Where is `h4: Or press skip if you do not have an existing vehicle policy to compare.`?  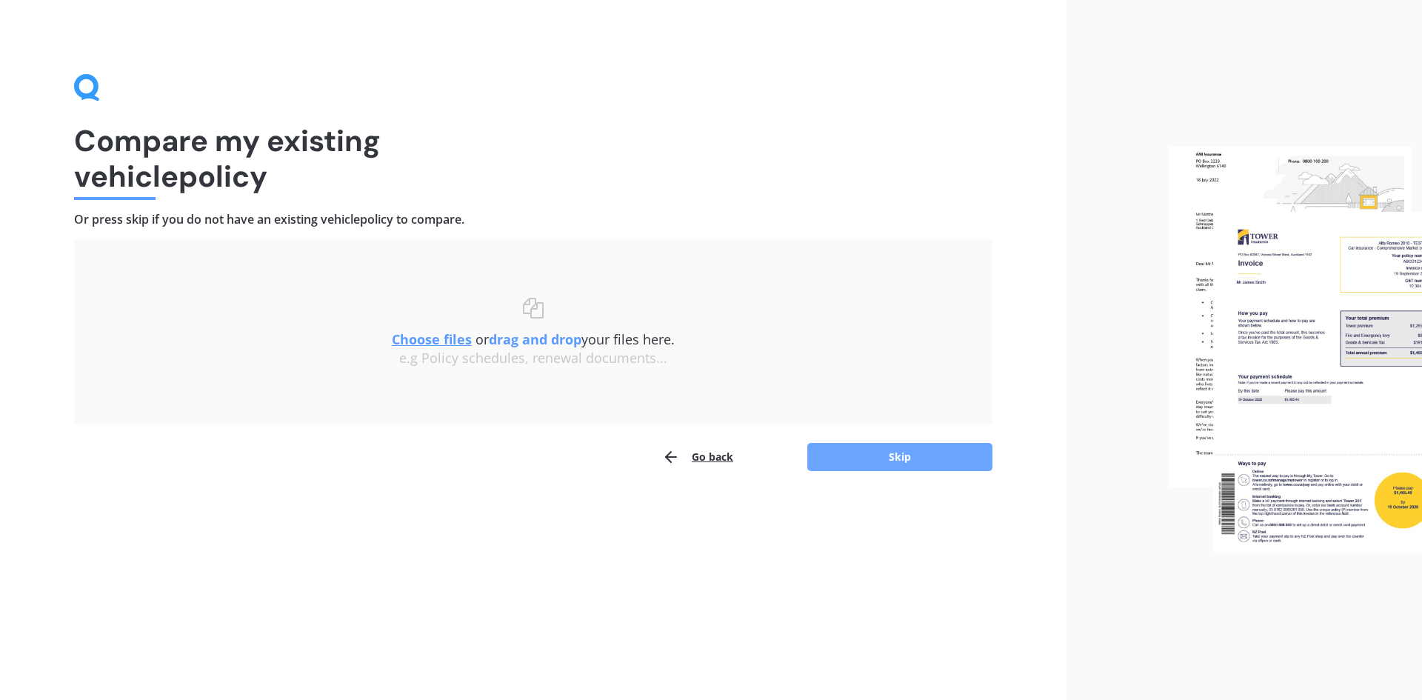
h4: Or press skip if you do not have an existing vehicle policy to compare. is located at coordinates (533, 219).